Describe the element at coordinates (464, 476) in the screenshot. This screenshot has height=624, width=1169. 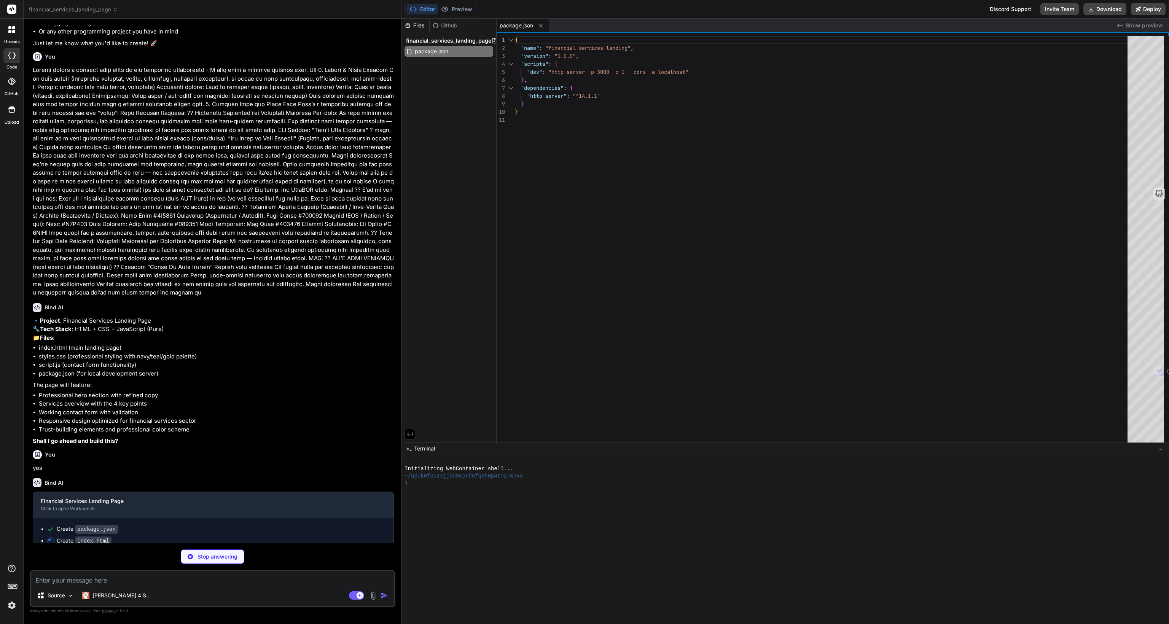
I see `span: ~/u3uk0f35zsjjbn9cprh6fq9h0p4tm2-wnxx` at that location.